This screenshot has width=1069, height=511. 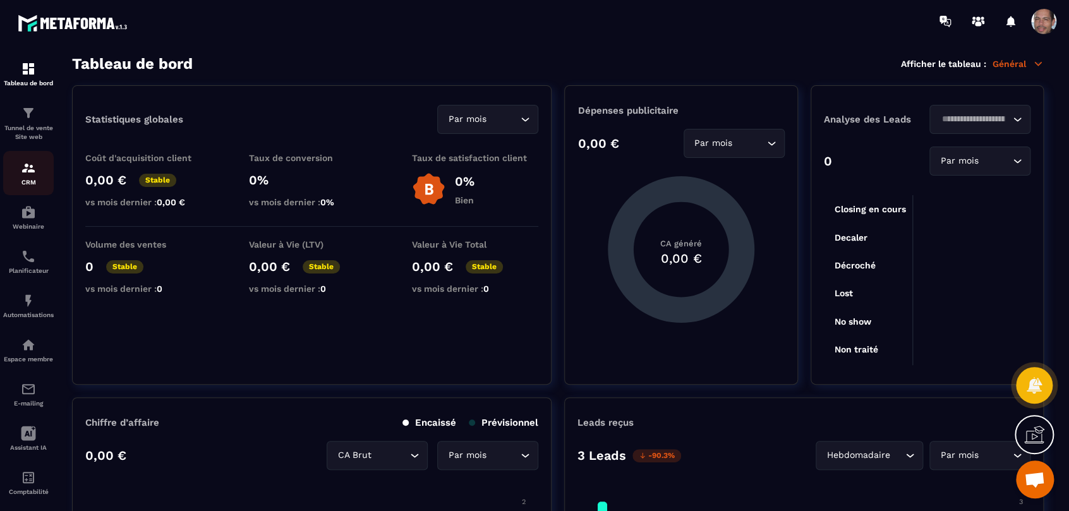 What do you see at coordinates (28, 394) in the screenshot?
I see `a: emailemailE-mailing` at bounding box center [28, 394].